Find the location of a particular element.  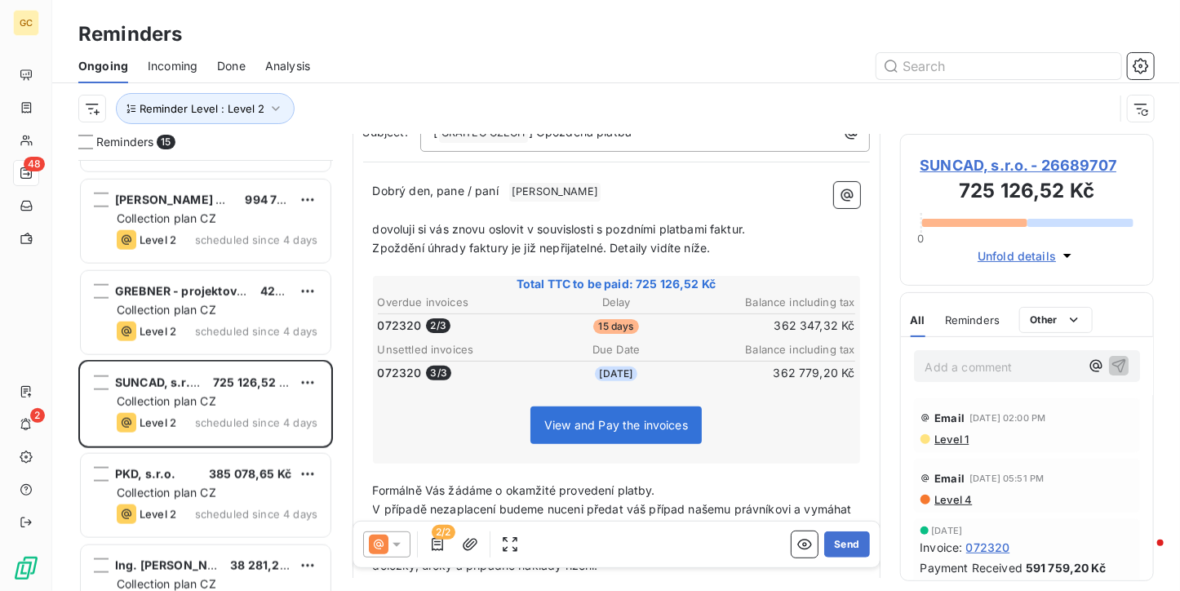

span: 15 is located at coordinates (166, 142).